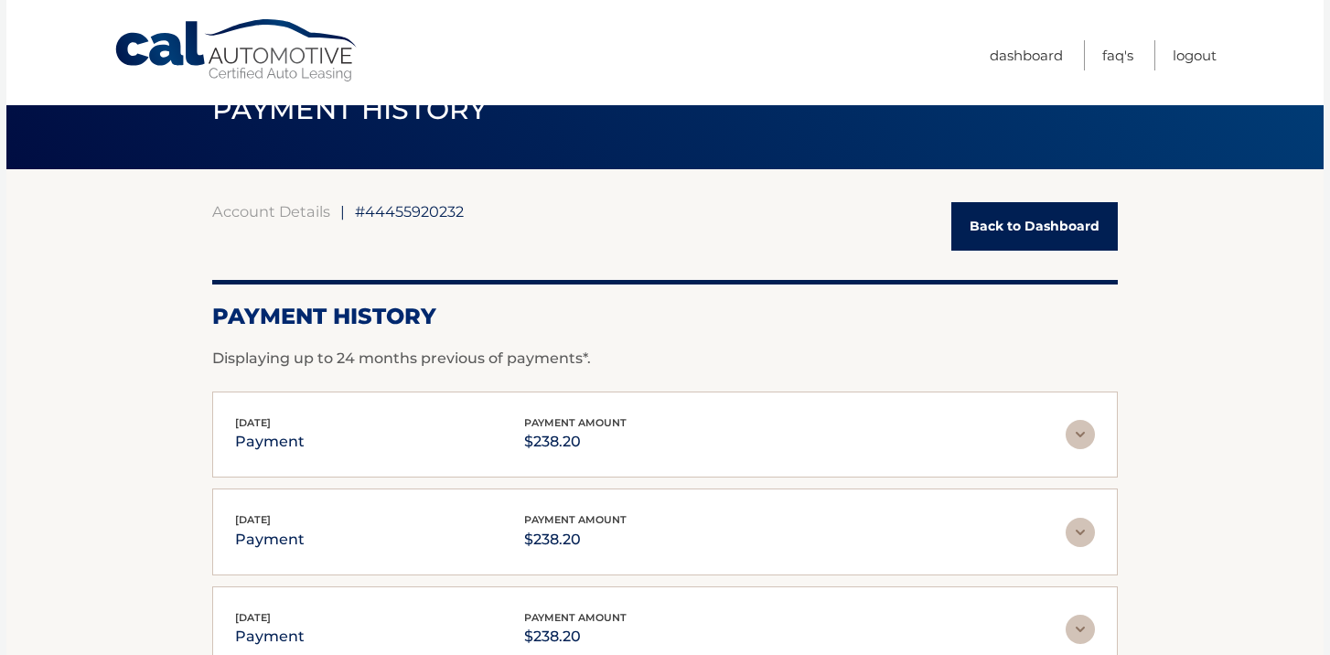 The image size is (1330, 655). What do you see at coordinates (1027, 55) in the screenshot?
I see `a: Dashboard` at bounding box center [1027, 55].